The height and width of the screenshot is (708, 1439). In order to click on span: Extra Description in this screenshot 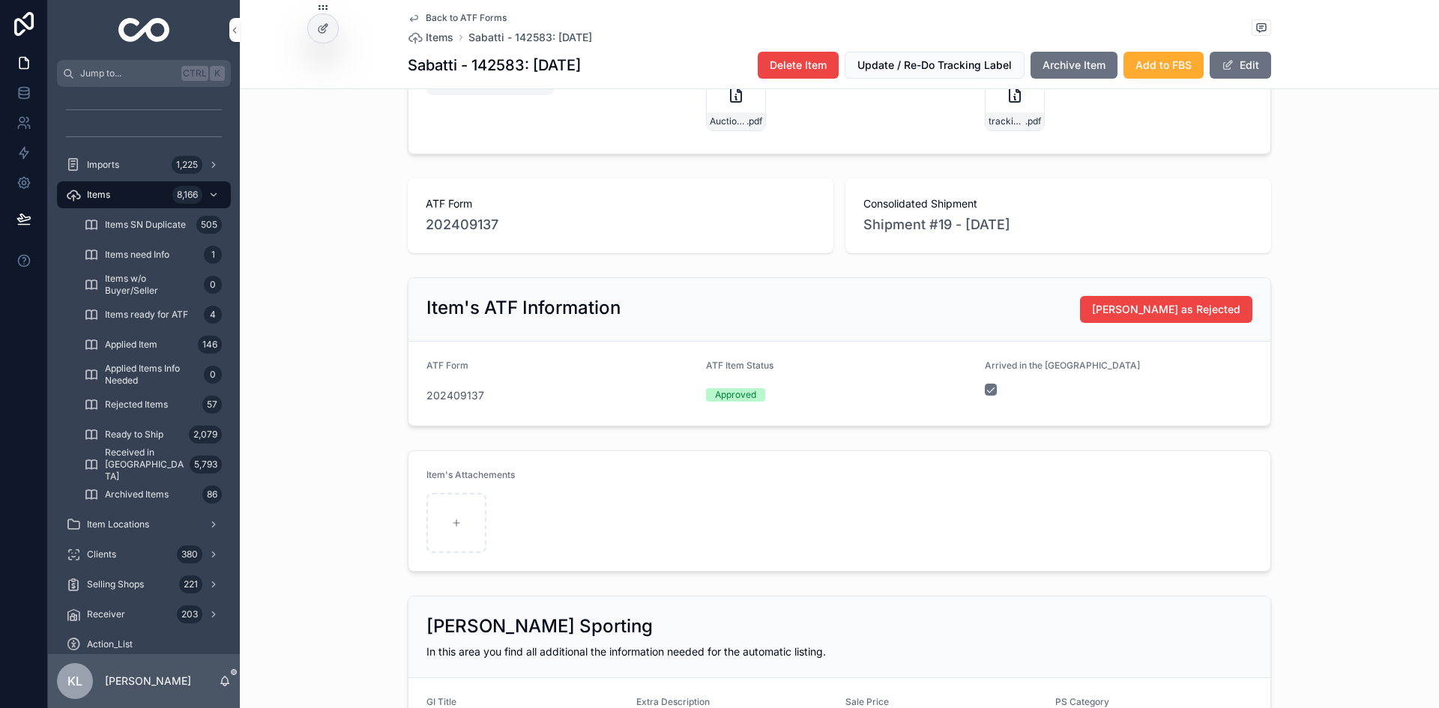, I will do `click(673, 702)`.